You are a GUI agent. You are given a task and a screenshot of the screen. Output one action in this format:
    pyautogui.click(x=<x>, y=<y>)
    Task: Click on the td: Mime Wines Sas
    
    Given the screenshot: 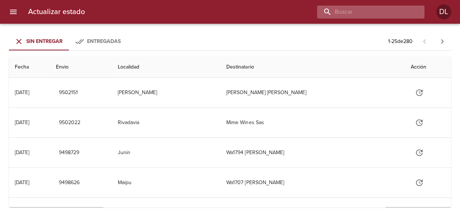 What is the action you would take?
    pyautogui.click(x=312, y=123)
    